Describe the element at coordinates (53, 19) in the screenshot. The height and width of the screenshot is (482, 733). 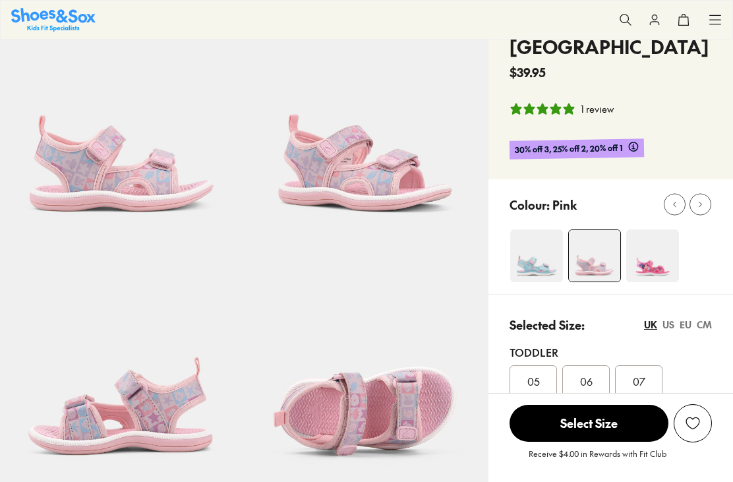
I see `img: SNS_Logo_Responsive.svg` at that location.